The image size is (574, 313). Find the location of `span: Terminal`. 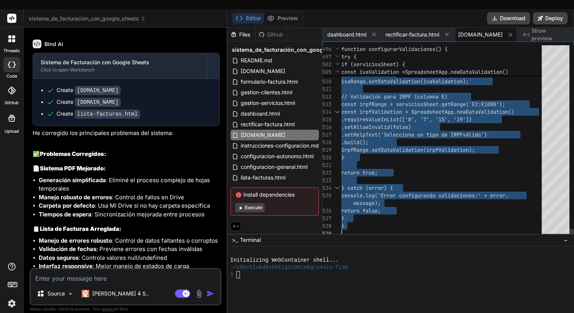

span: Terminal is located at coordinates (250, 240).